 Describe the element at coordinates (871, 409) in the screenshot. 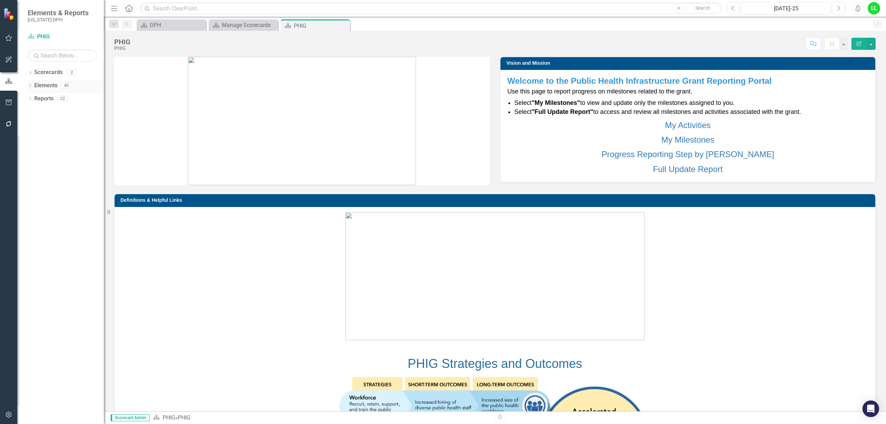

I see `div: Open Intercom Messenger` at that location.